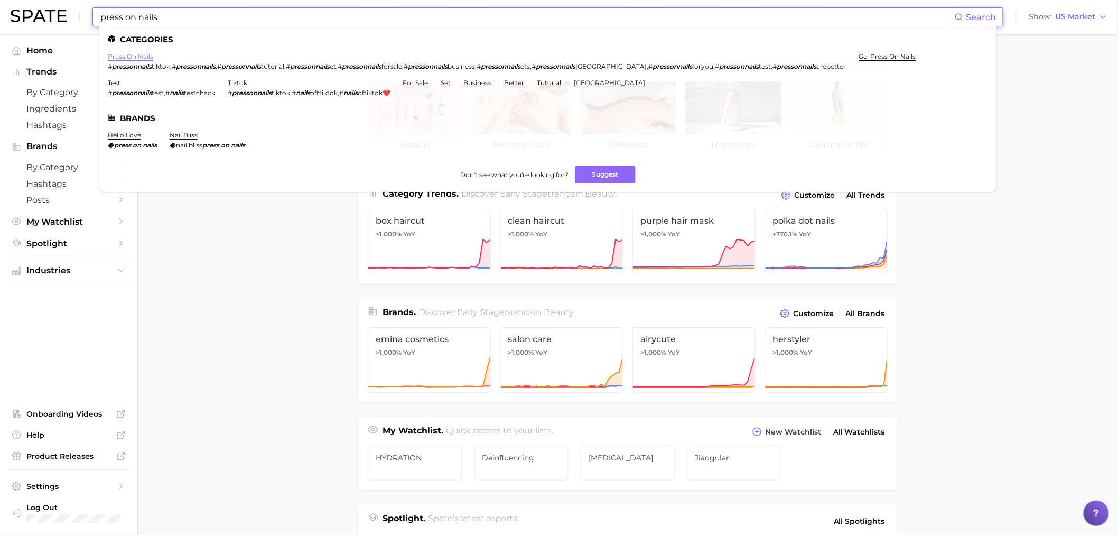  Describe the element at coordinates (514, 174) in the screenshot. I see `span: Don't see what you're looking for?` at that location.